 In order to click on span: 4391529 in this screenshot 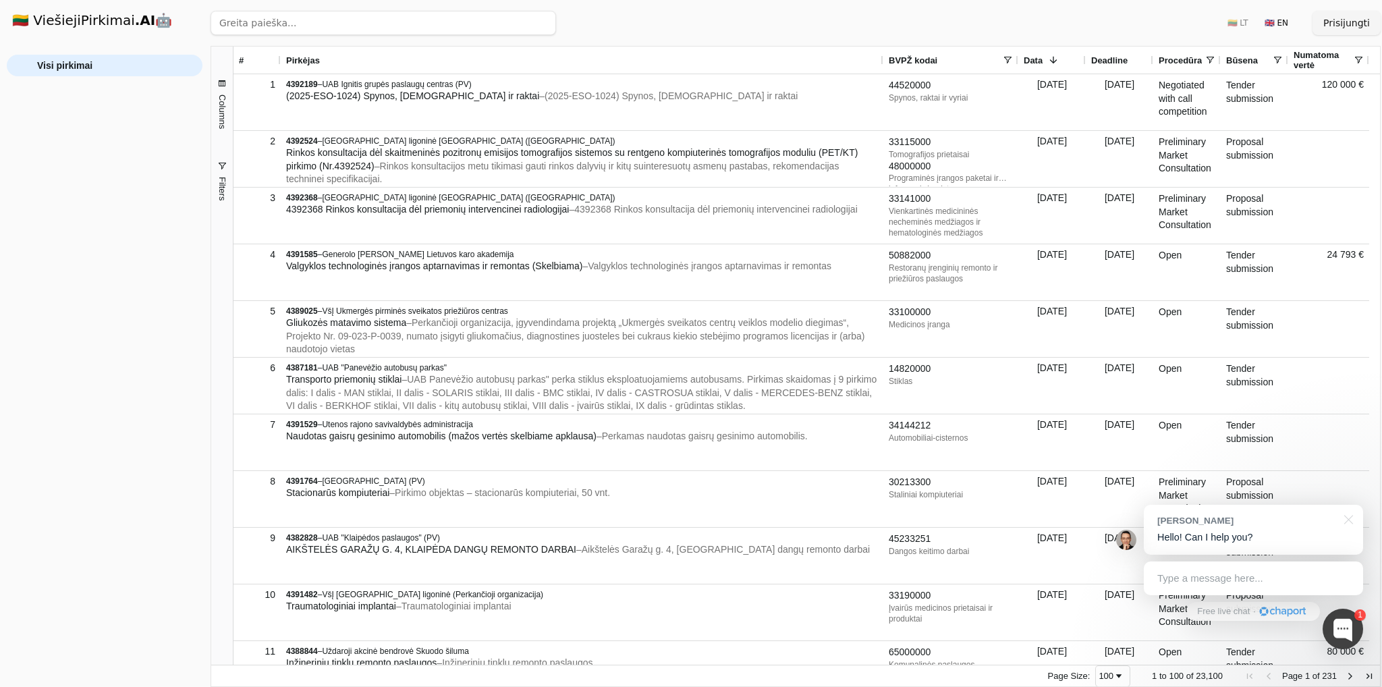, I will do `click(302, 424)`.